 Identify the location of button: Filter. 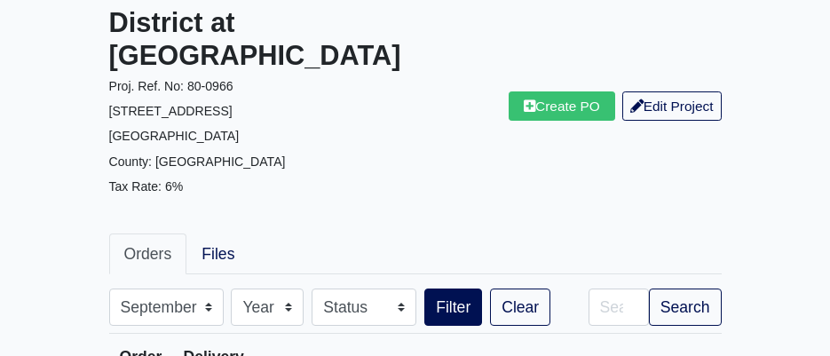
(453, 307).